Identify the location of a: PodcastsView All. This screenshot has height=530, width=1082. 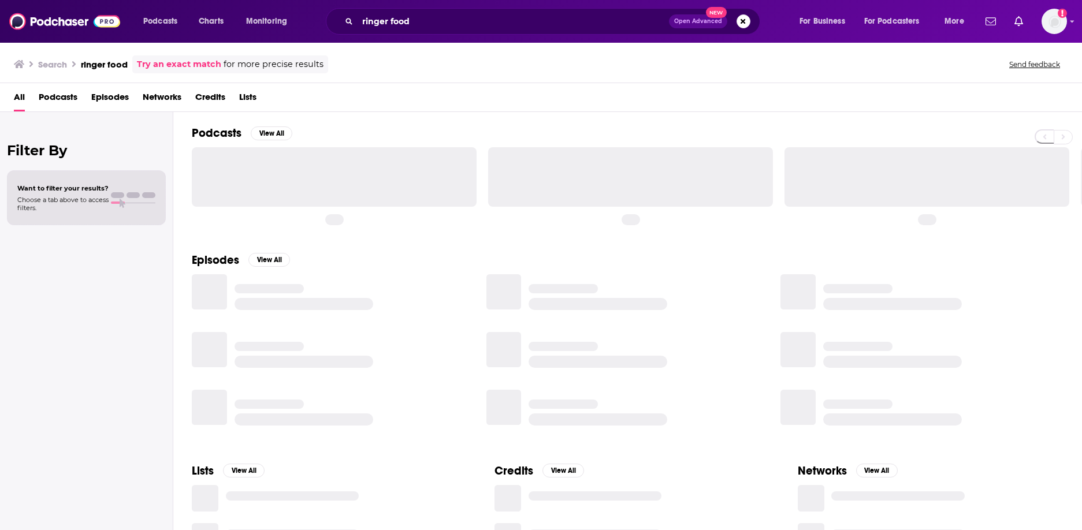
(242, 133).